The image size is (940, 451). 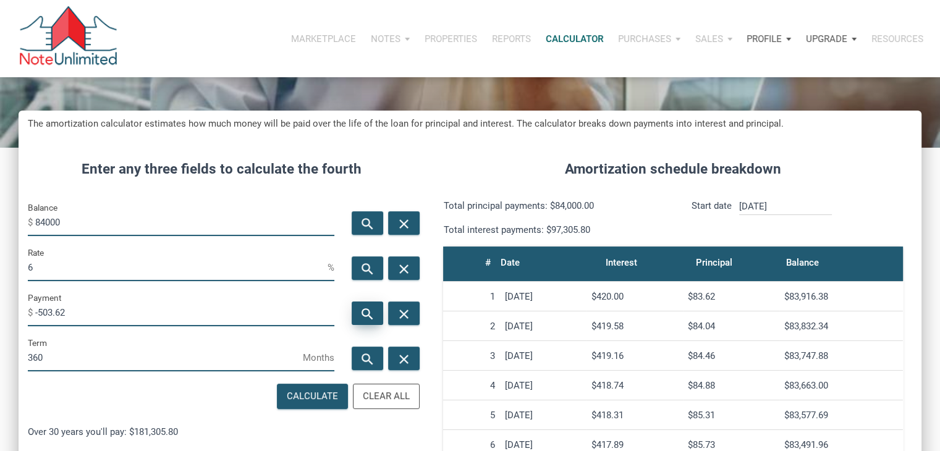 I want to click on div: $83,577.69, so click(x=841, y=415).